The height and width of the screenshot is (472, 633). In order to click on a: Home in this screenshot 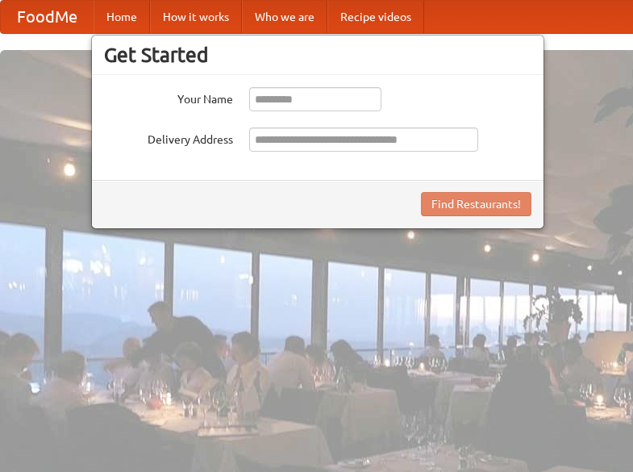, I will do `click(122, 17)`.